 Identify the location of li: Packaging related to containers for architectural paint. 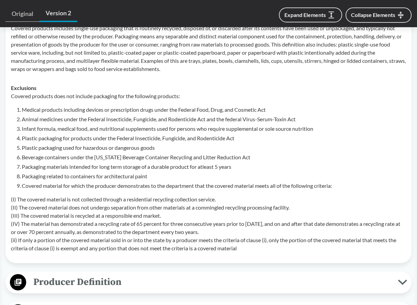
(214, 177).